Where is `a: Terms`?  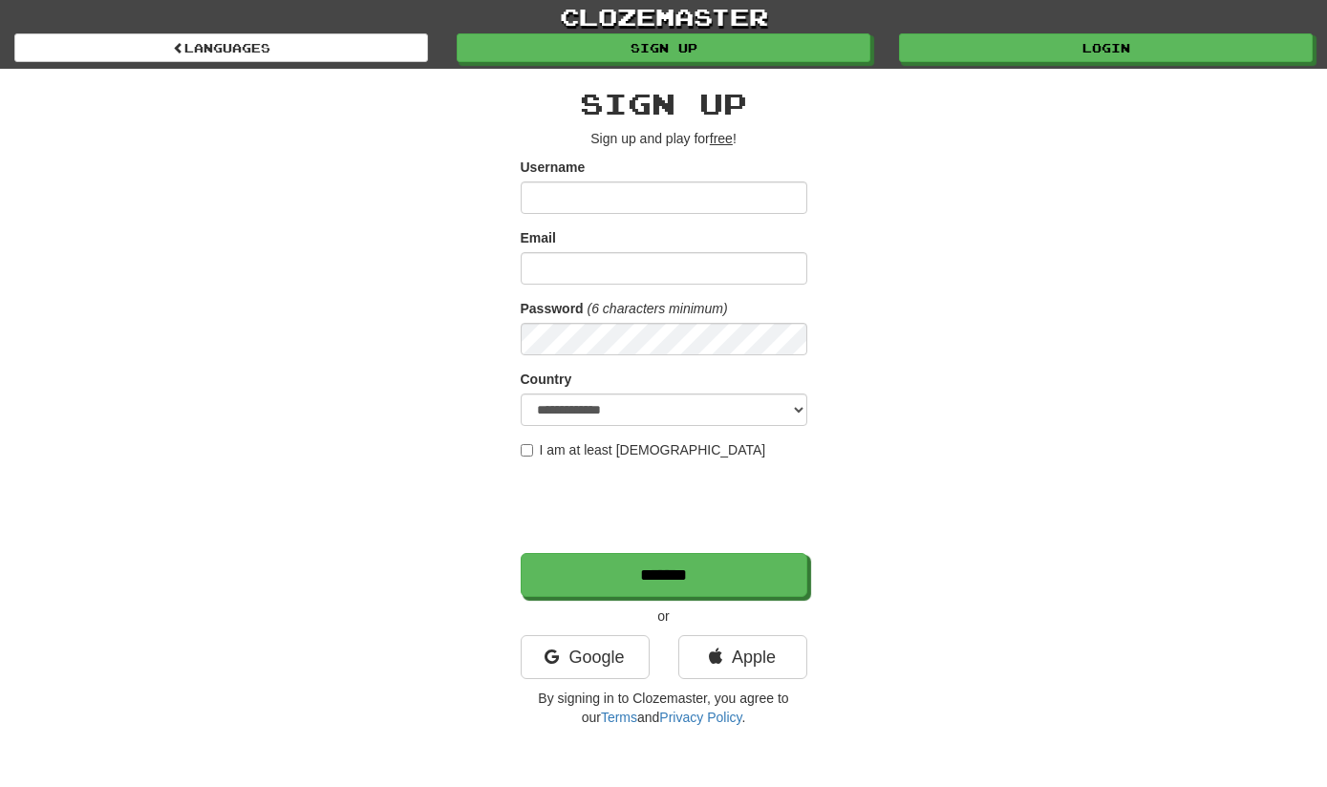 a: Terms is located at coordinates (619, 717).